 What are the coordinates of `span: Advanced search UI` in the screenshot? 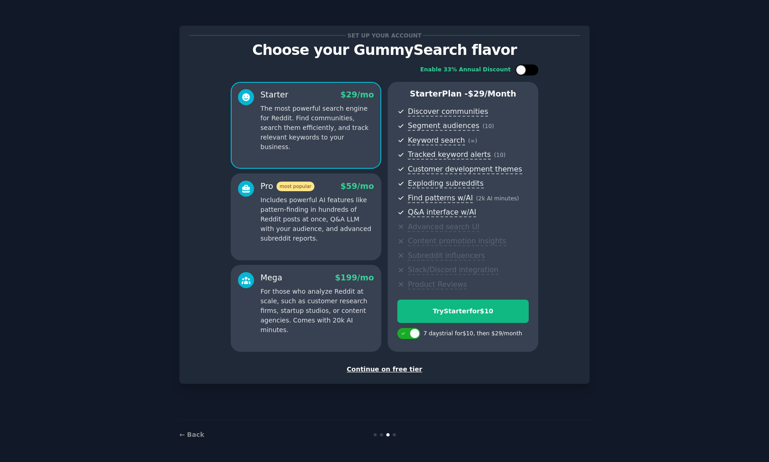 It's located at (443, 227).